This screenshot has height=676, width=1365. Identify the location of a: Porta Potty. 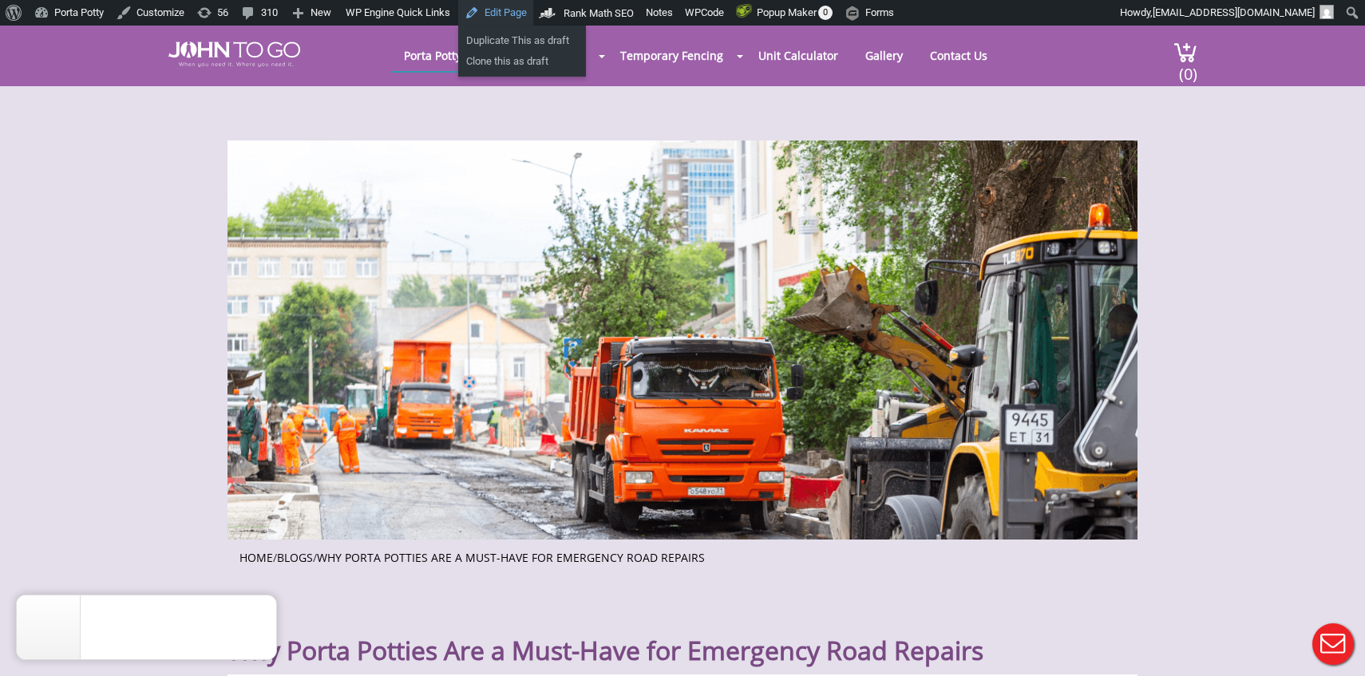
(433, 55).